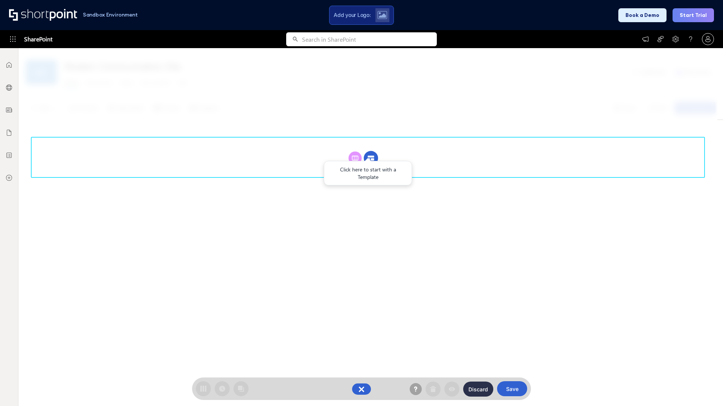  Describe the element at coordinates (512, 389) in the screenshot. I see `button: Save` at that location.